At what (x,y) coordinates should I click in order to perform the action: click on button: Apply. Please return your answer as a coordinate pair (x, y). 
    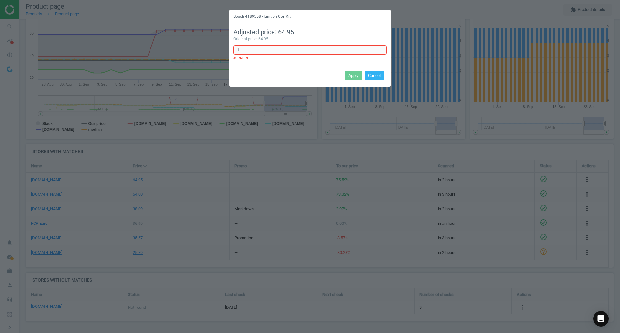
    Looking at the image, I should click on (353, 76).